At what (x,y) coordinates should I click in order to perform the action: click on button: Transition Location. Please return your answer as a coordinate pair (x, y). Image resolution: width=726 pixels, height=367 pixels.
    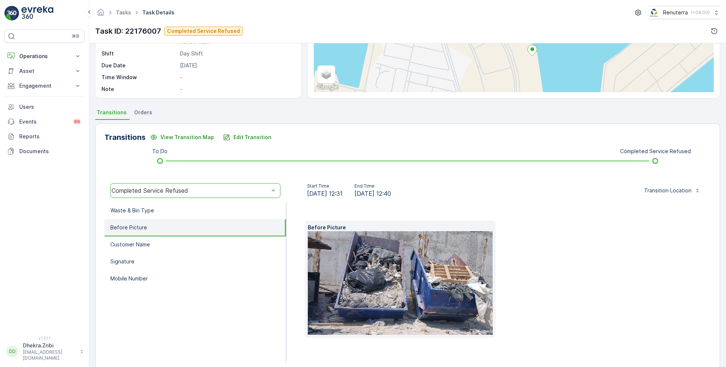
    Looking at the image, I should click on (672, 191).